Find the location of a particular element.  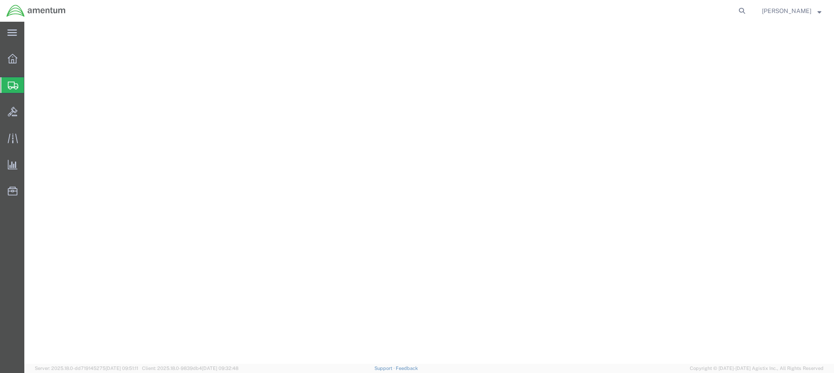

span: Client: 2025.18.0-9839db4 is located at coordinates (190, 368).